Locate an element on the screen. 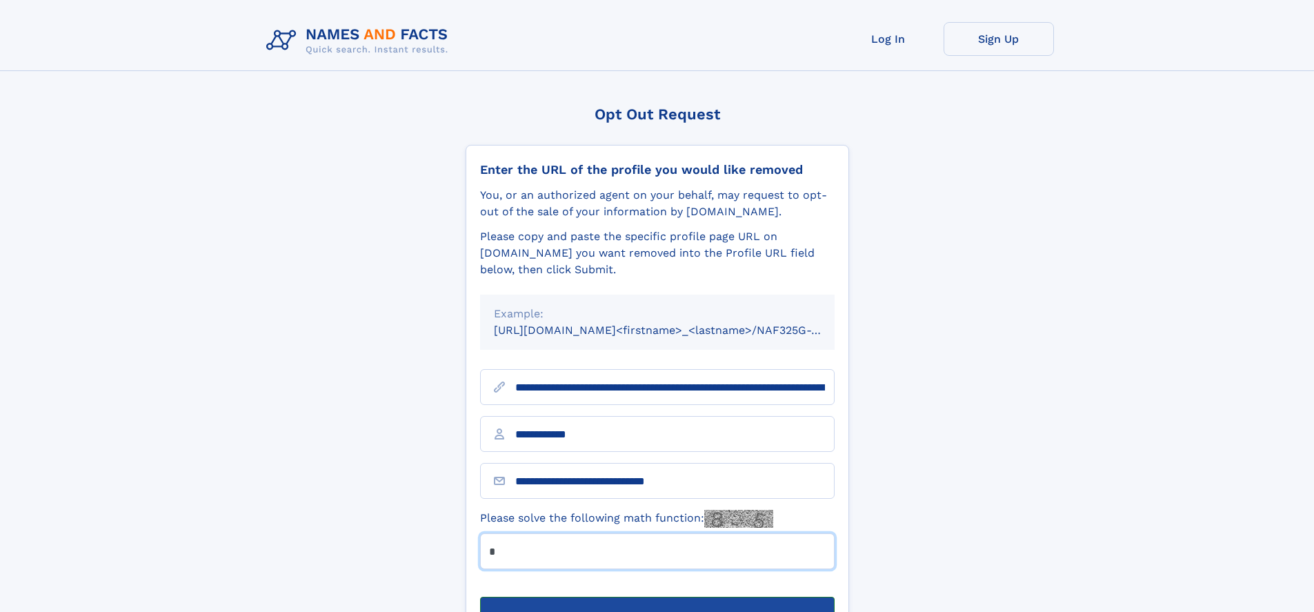 The width and height of the screenshot is (1314, 612). div: Example: is located at coordinates (657, 314).